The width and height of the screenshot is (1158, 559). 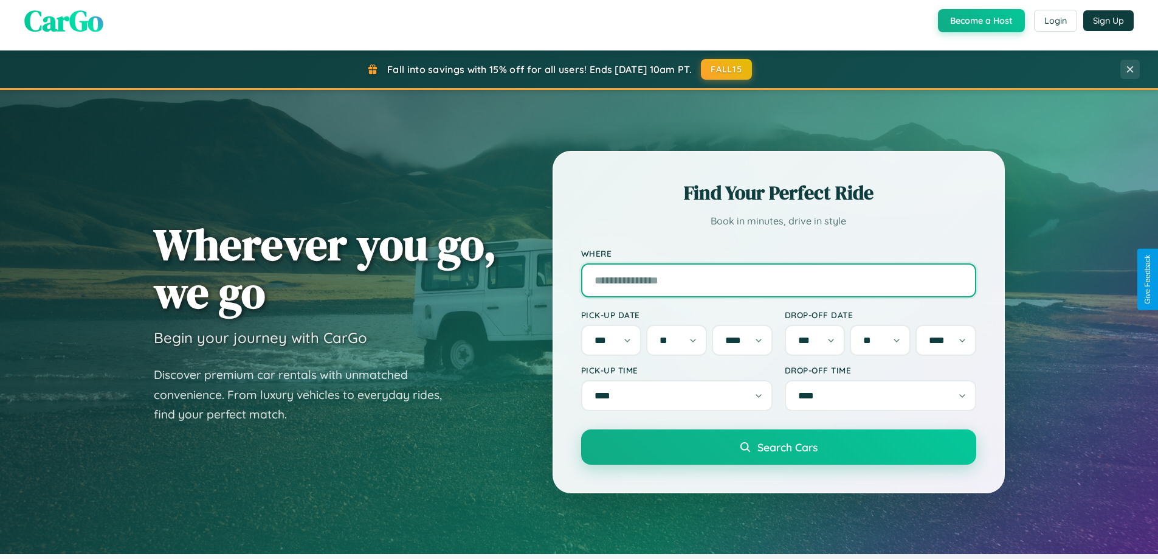 What do you see at coordinates (726, 69) in the screenshot?
I see `button: FALL15` at bounding box center [726, 69].